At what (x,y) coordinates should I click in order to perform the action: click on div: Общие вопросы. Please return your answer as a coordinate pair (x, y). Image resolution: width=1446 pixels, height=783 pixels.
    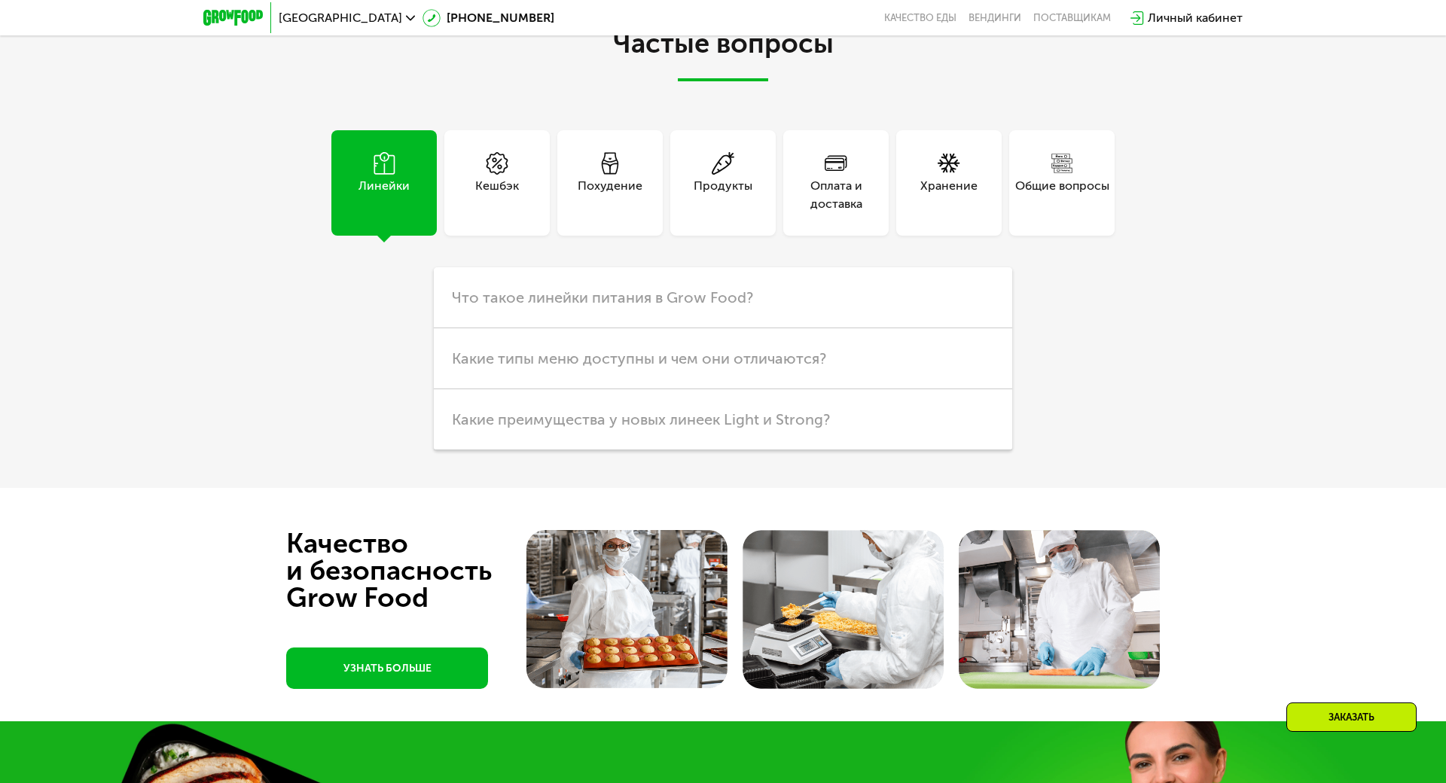
    Looking at the image, I should click on (1062, 195).